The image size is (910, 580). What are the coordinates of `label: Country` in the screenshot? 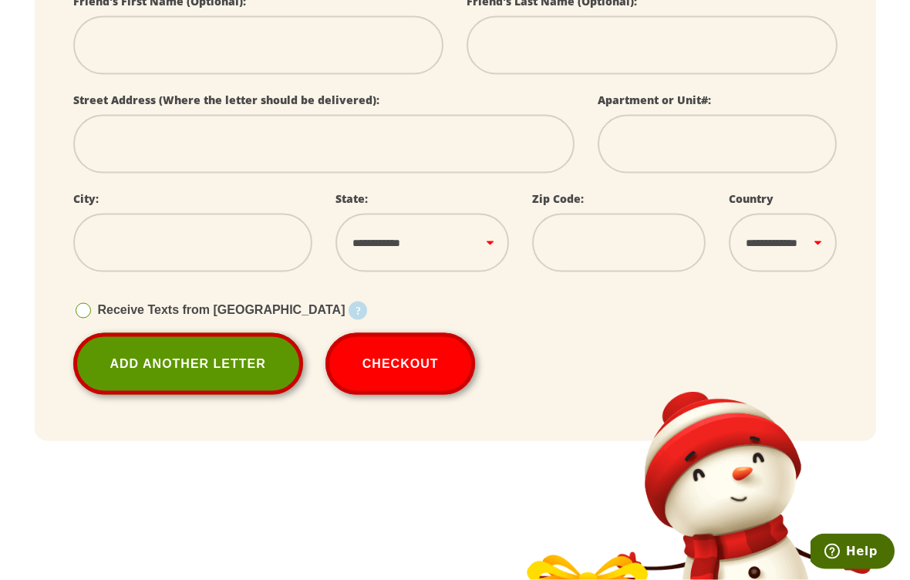 It's located at (751, 198).